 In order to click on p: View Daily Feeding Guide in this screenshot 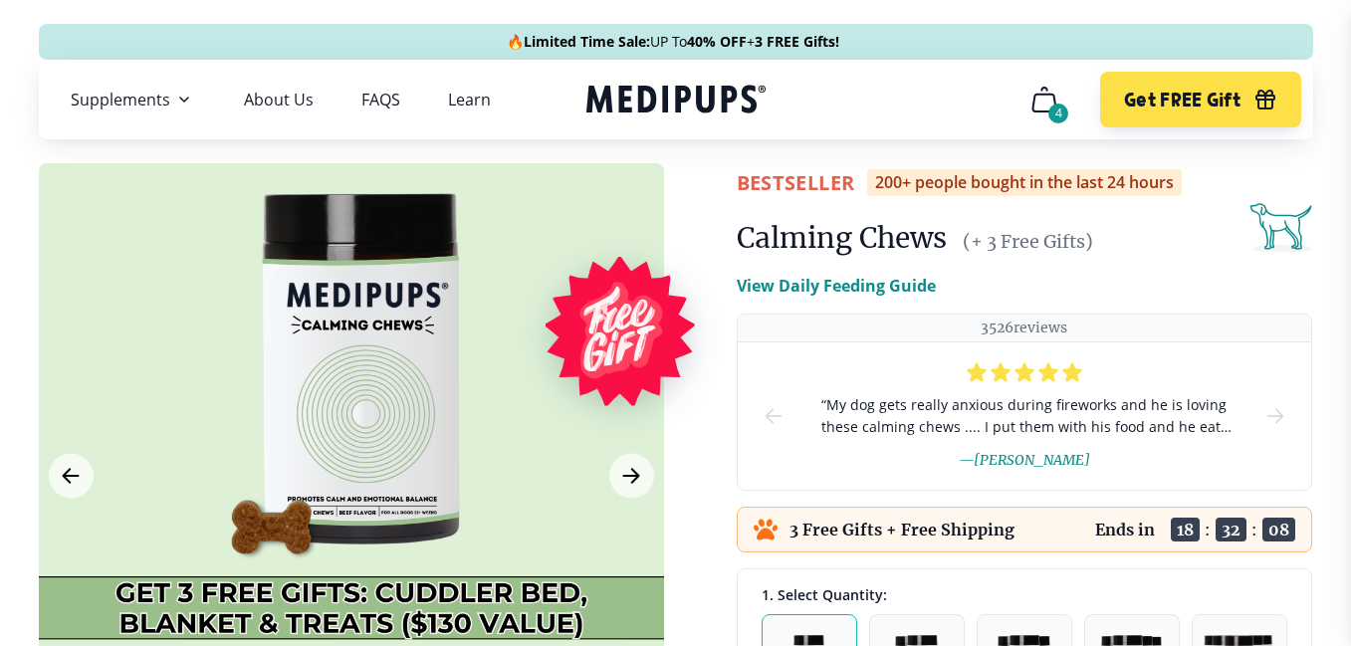, I will do `click(836, 286)`.